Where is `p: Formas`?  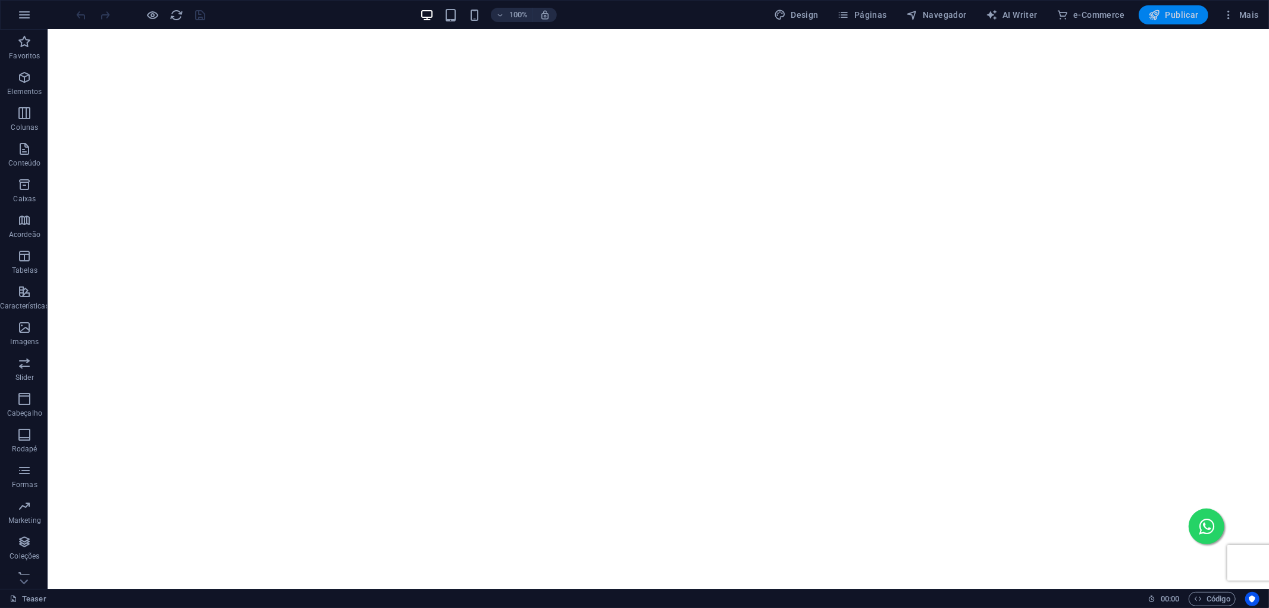
p: Formas is located at coordinates (24, 484).